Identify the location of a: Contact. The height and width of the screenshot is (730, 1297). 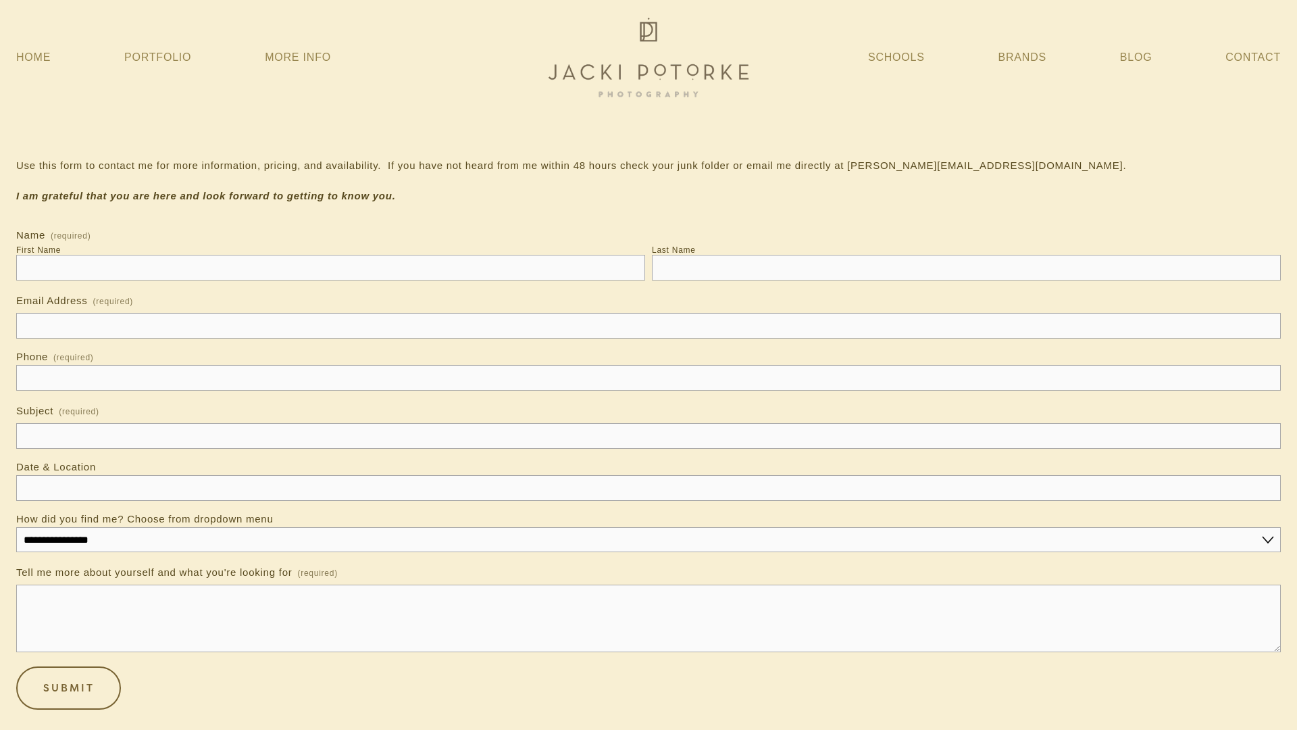
(1253, 57).